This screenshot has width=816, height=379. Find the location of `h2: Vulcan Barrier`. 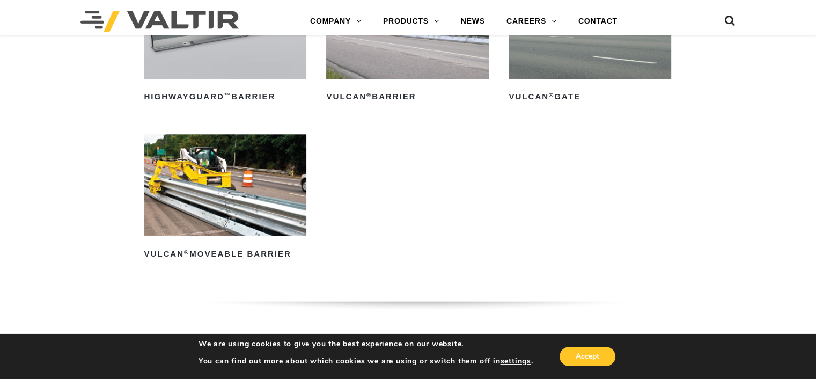

h2: Vulcan Barrier is located at coordinates (407, 97).